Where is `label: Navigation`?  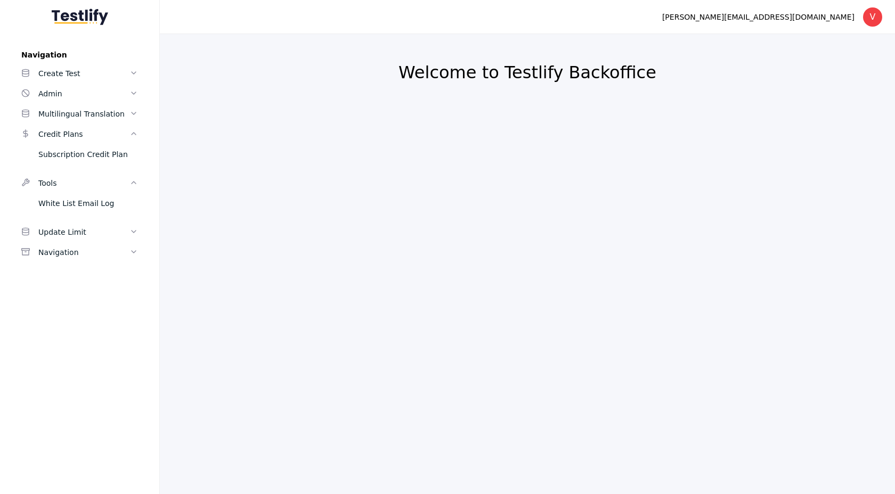 label: Navigation is located at coordinates (79, 55).